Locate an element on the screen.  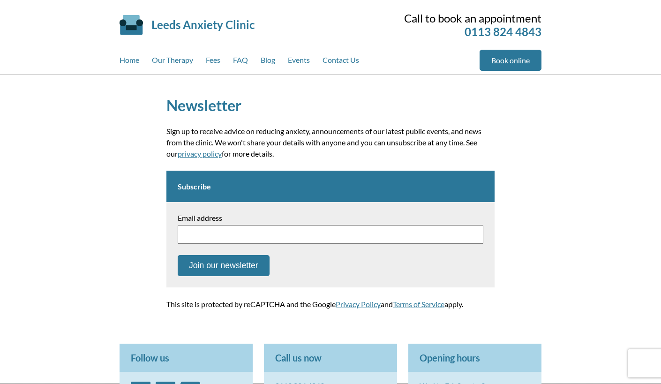
button: Join our newsletter is located at coordinates (224, 265).